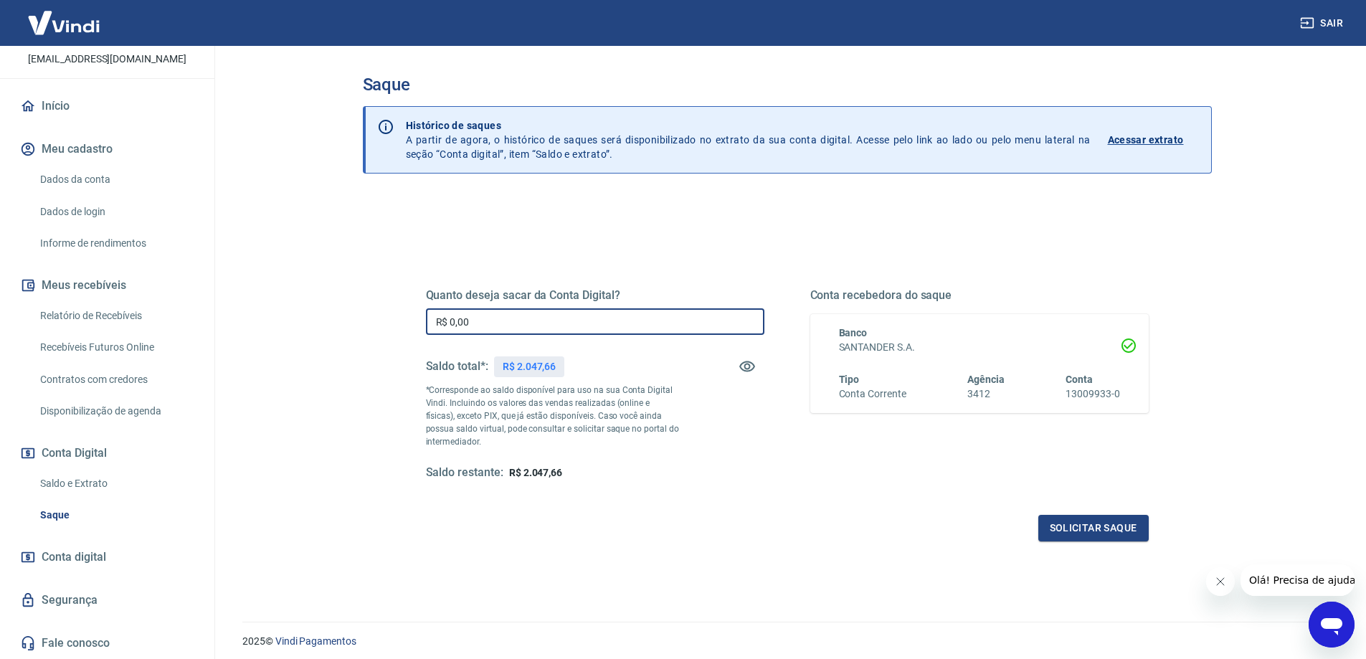 This screenshot has width=1366, height=659. What do you see at coordinates (115, 483) in the screenshot?
I see `a: Saldo e Extrato` at bounding box center [115, 483].